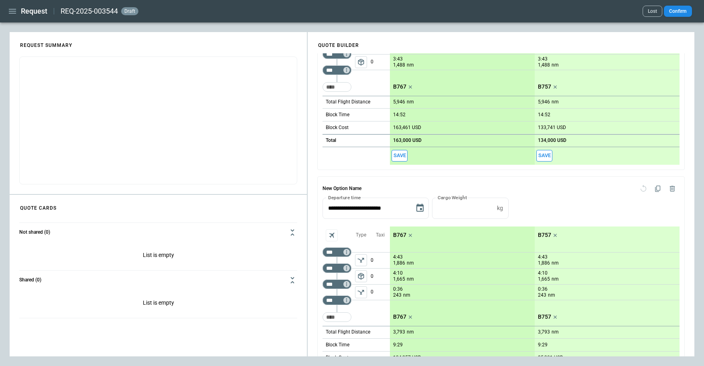 The image size is (704, 366). Describe the element at coordinates (658, 189) in the screenshot. I see `span: Duplicate quote option` at that location.